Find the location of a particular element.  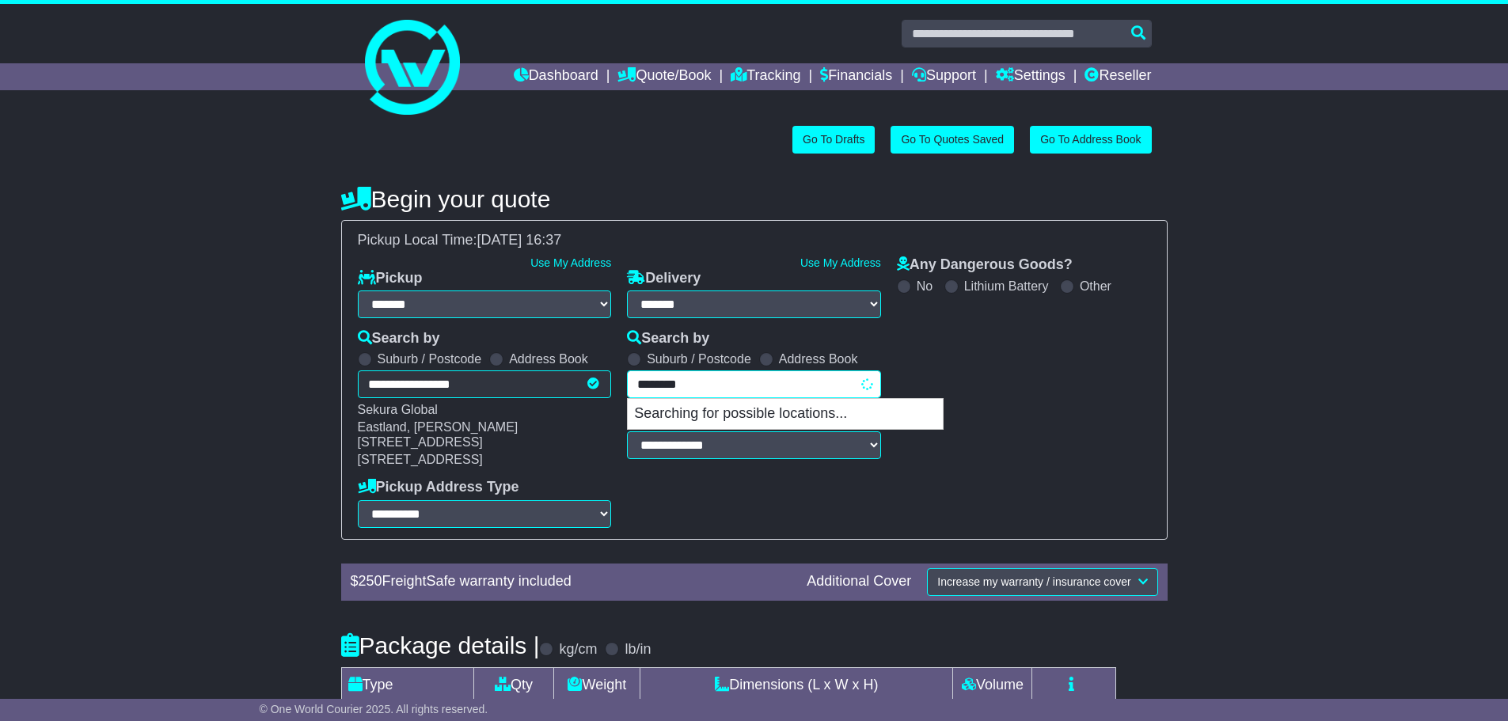

a: Support is located at coordinates (943, 77).